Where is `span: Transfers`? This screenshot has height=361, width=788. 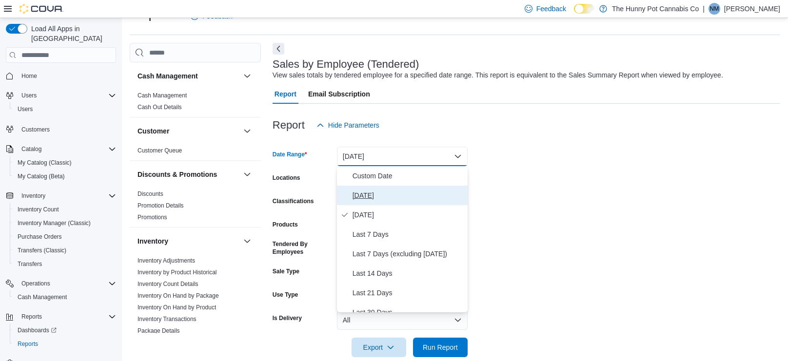
span: Transfers is located at coordinates (65, 264).